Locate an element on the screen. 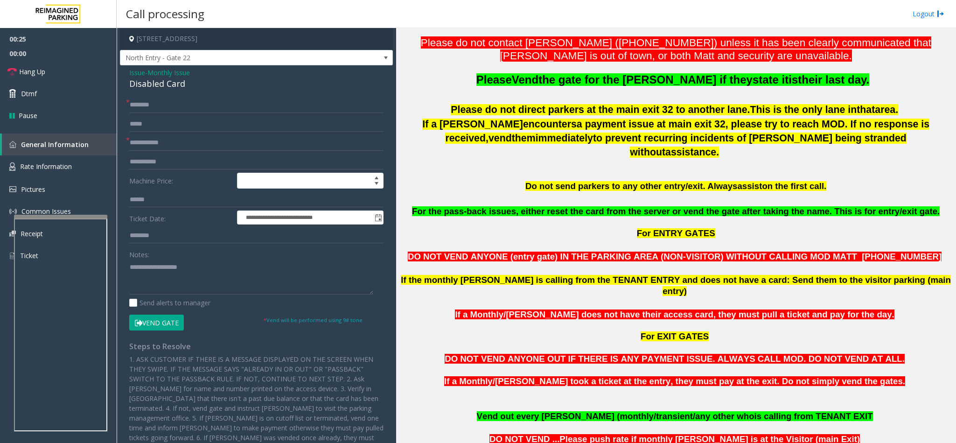 The height and width of the screenshot is (443, 956). span: their last day. is located at coordinates (833, 79).